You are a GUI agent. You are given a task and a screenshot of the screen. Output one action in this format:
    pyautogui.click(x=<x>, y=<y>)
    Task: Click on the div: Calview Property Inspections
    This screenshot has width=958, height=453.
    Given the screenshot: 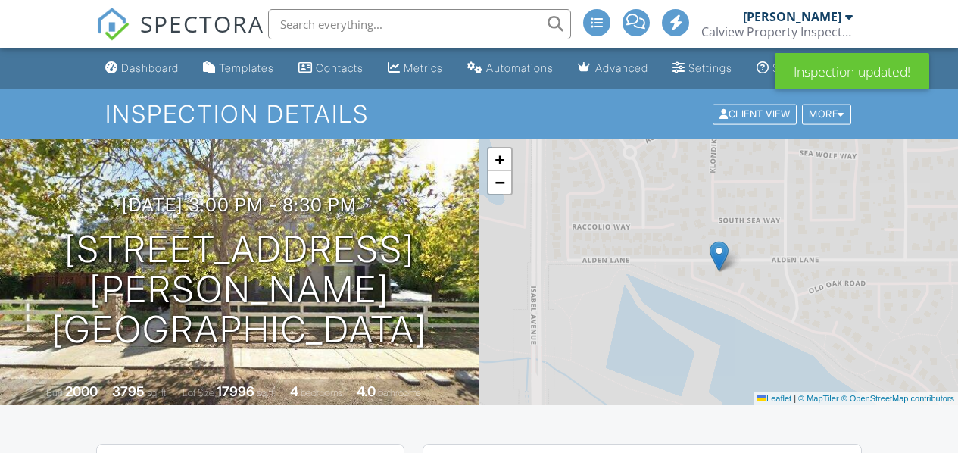 What is the action you would take?
    pyautogui.click(x=777, y=32)
    